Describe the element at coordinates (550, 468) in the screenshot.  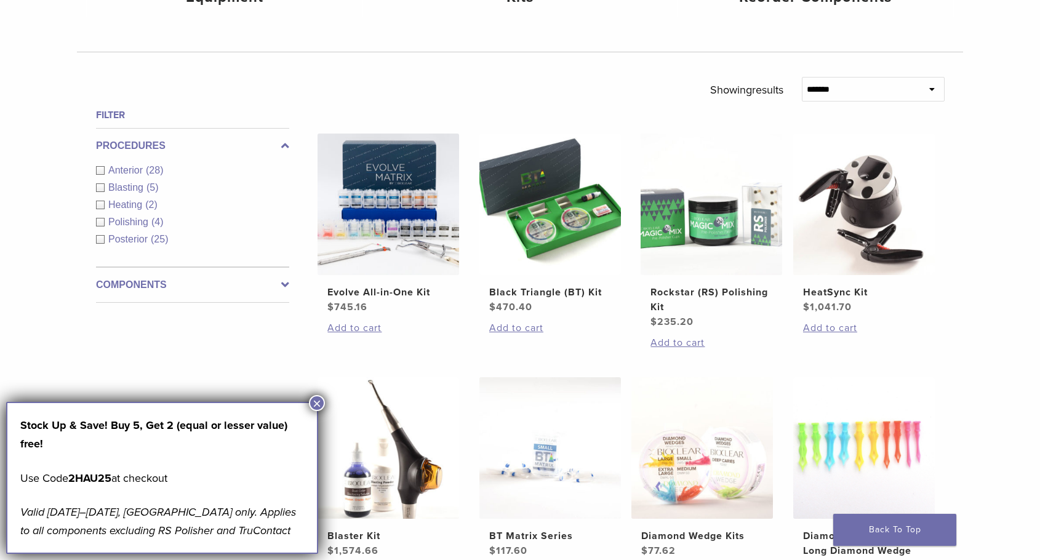
I see `a: BT Matrix SeriesBT Matrix Series $117.60` at that location.